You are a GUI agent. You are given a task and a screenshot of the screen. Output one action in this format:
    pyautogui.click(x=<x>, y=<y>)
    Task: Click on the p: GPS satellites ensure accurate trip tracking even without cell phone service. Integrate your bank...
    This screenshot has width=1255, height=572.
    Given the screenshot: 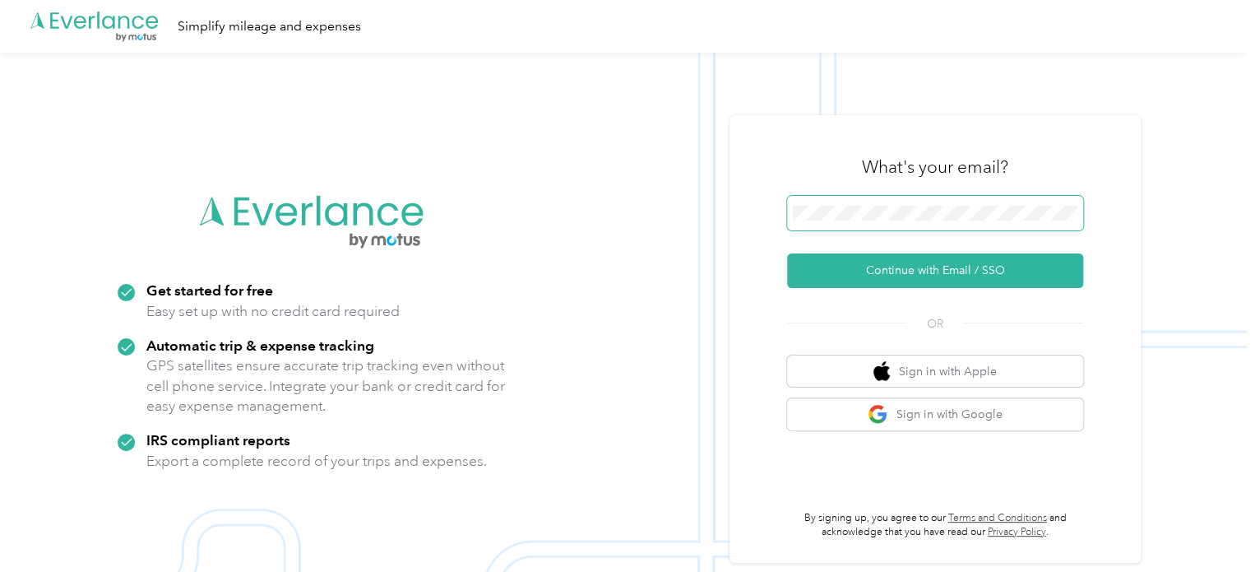 What is the action you would take?
    pyautogui.click(x=326, y=386)
    